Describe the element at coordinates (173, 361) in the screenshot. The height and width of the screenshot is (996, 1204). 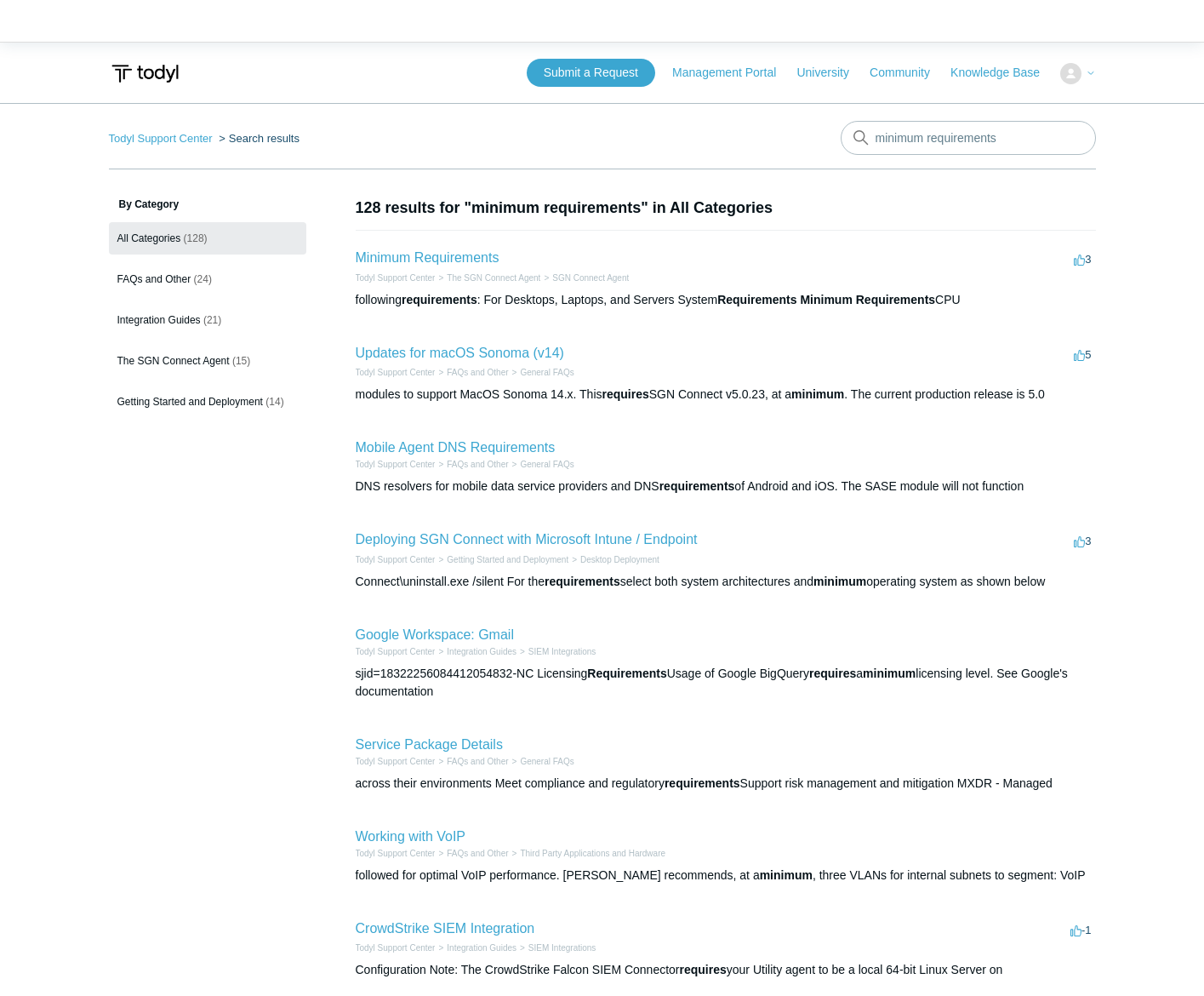
I see `span: The SGN Connect Agent` at that location.